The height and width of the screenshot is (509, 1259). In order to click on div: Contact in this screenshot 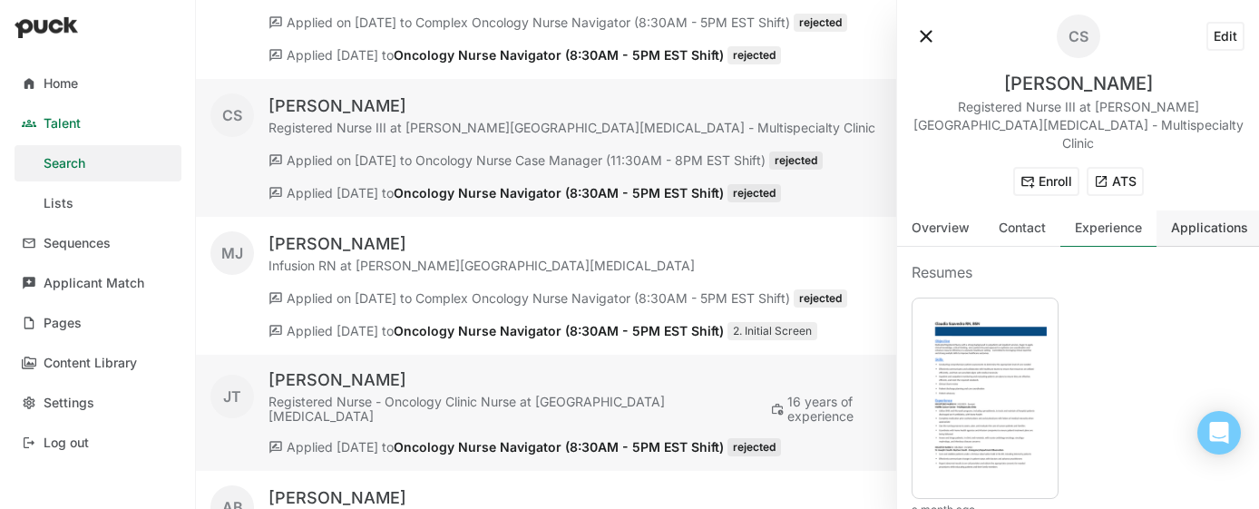, I will do `click(1022, 228)`.